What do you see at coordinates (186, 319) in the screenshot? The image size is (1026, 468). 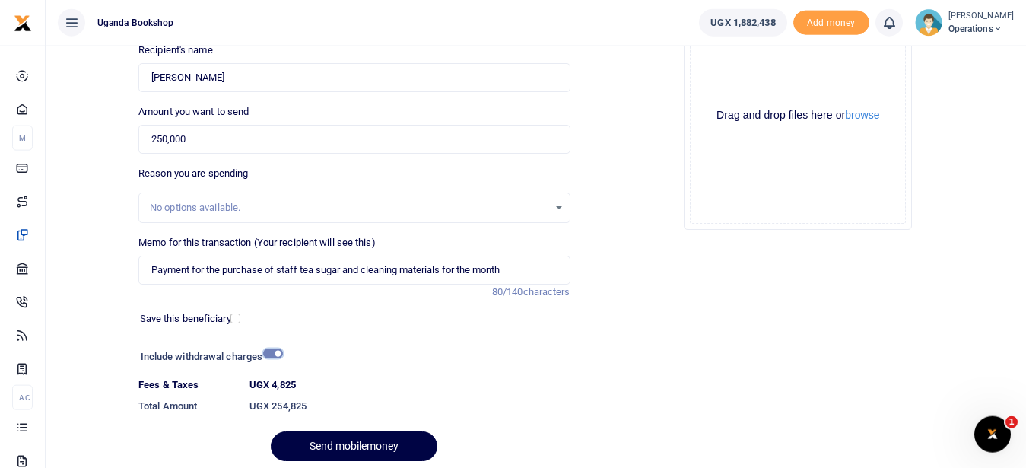 I see `label: Save this beneficiary` at bounding box center [186, 319].